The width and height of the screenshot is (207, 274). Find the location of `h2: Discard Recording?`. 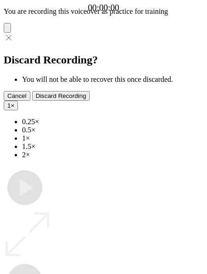

h2: Discard Recording? is located at coordinates (104, 60).